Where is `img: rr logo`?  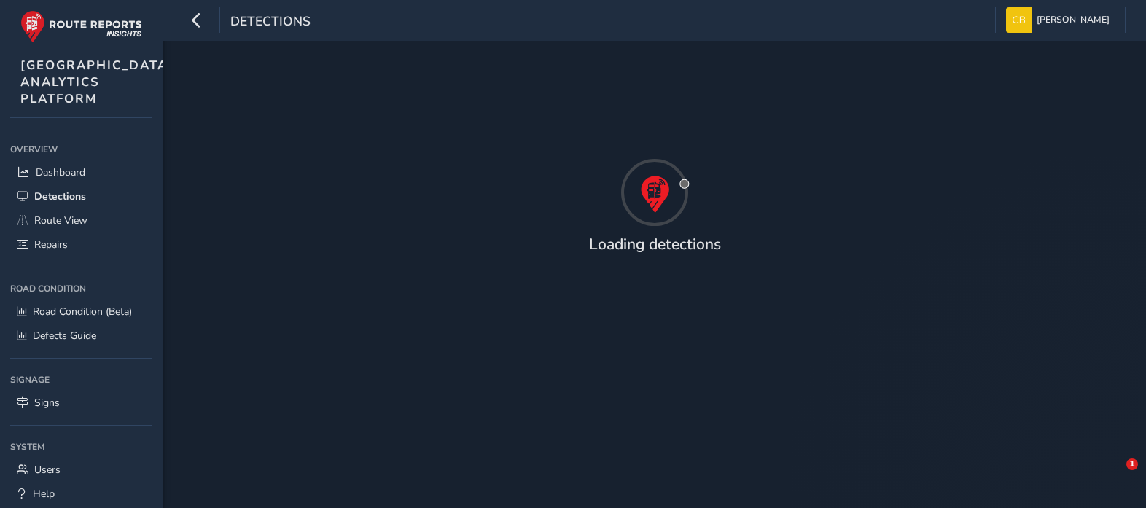 img: rr logo is located at coordinates (81, 26).